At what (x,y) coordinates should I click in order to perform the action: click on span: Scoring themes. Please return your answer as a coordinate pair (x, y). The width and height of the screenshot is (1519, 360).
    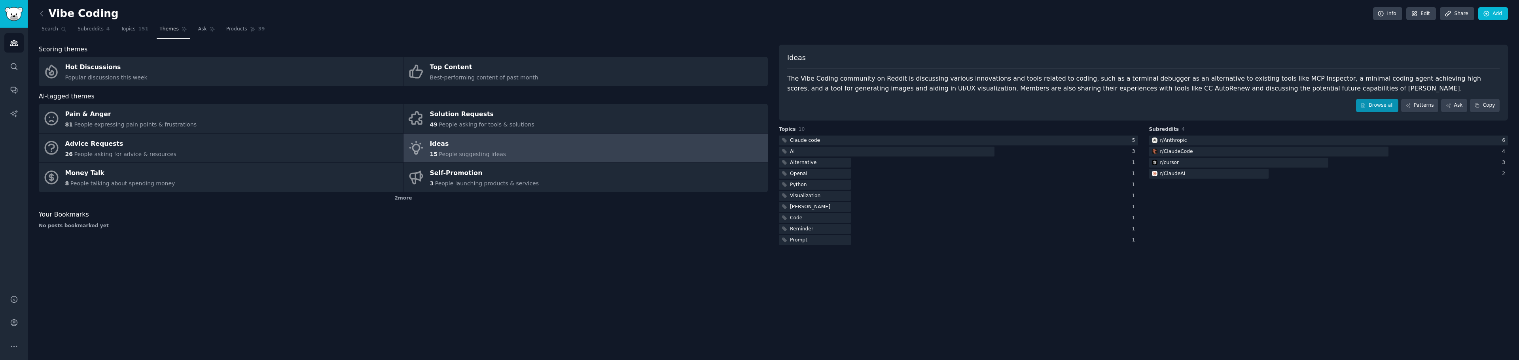
    Looking at the image, I should click on (63, 49).